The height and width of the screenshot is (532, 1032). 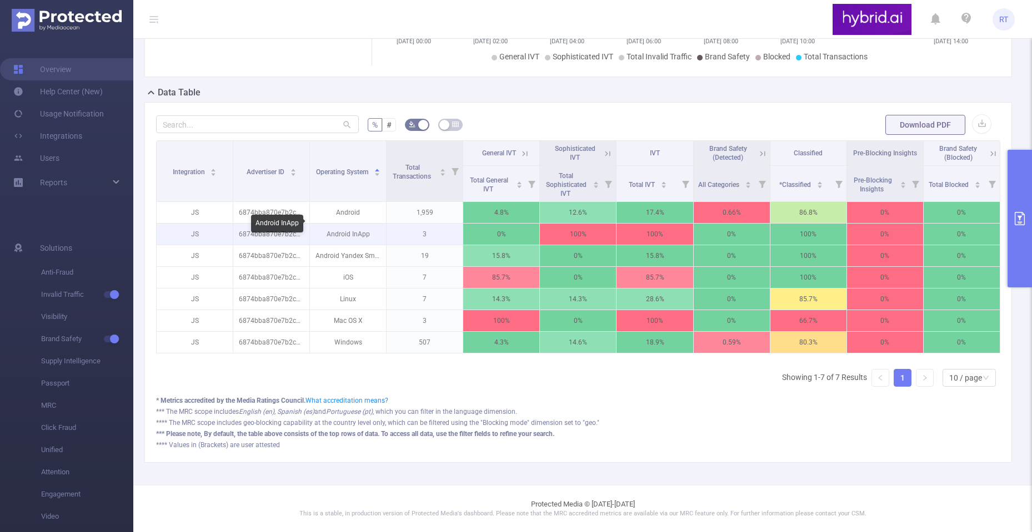 I want to click on span: Brand Safety (Blocked), so click(x=958, y=153).